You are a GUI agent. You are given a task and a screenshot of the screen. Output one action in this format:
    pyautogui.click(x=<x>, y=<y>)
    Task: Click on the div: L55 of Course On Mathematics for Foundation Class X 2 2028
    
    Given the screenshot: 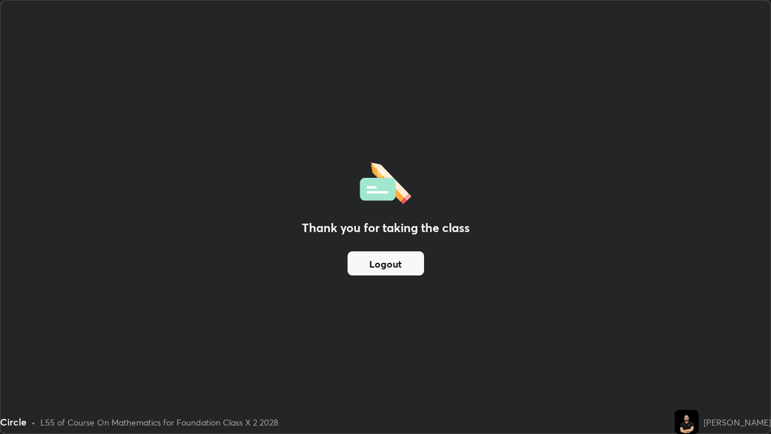 What is the action you would take?
    pyautogui.click(x=159, y=422)
    